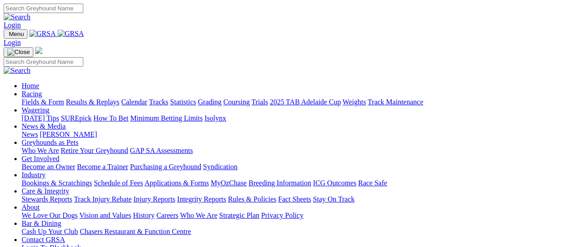 The width and height of the screenshot is (566, 247). What do you see at coordinates (144, 215) in the screenshot?
I see `a: History` at bounding box center [144, 215].